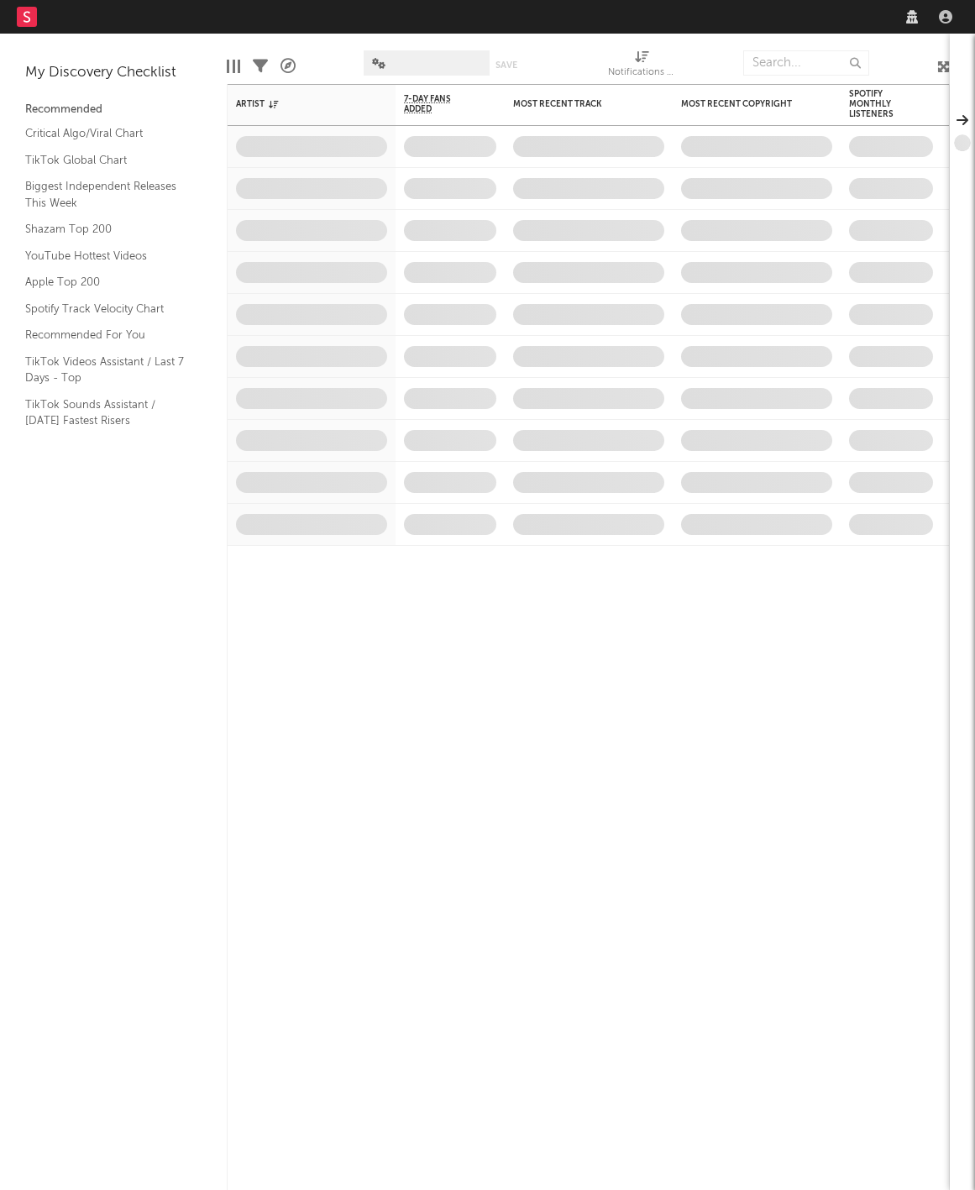 The height and width of the screenshot is (1190, 975). What do you see at coordinates (105, 256) in the screenshot?
I see `a: YouTube Hottest Videos` at bounding box center [105, 256].